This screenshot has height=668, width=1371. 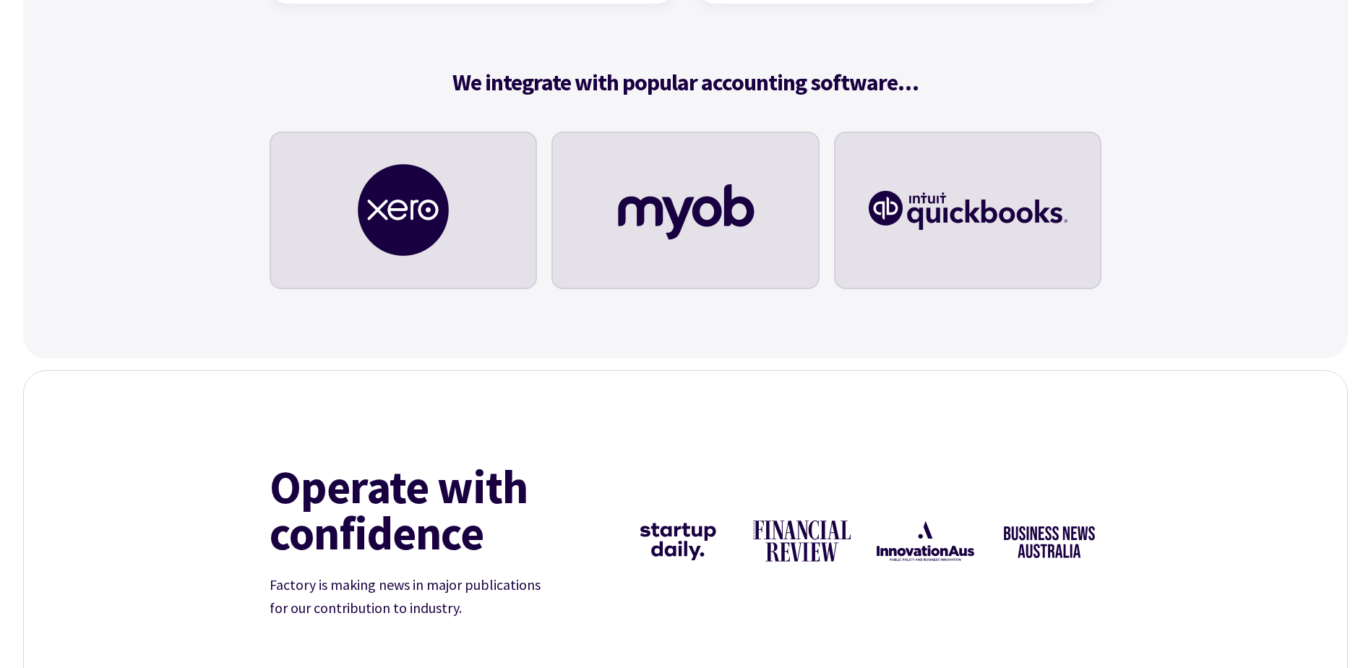 I want to click on div: Chat Widget, so click(x=1247, y=590).